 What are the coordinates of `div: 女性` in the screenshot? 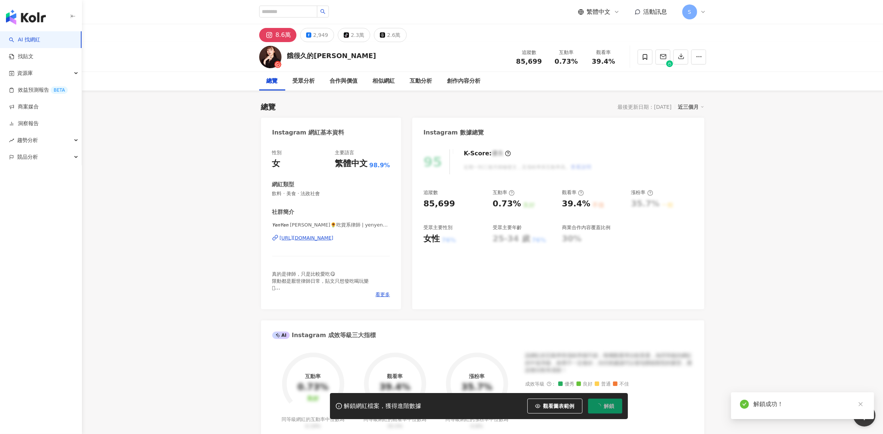 It's located at (431, 239).